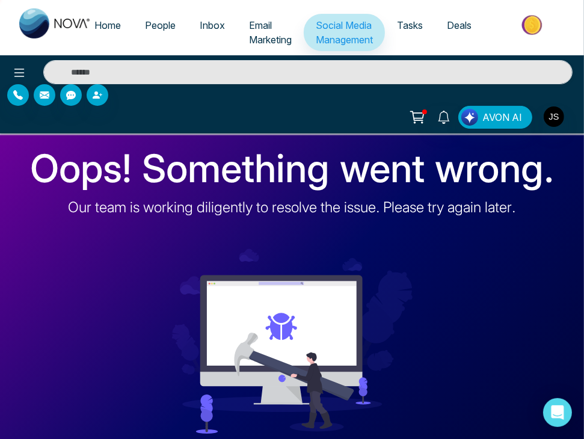 This screenshot has height=439, width=584. I want to click on span: Deals, so click(459, 25).